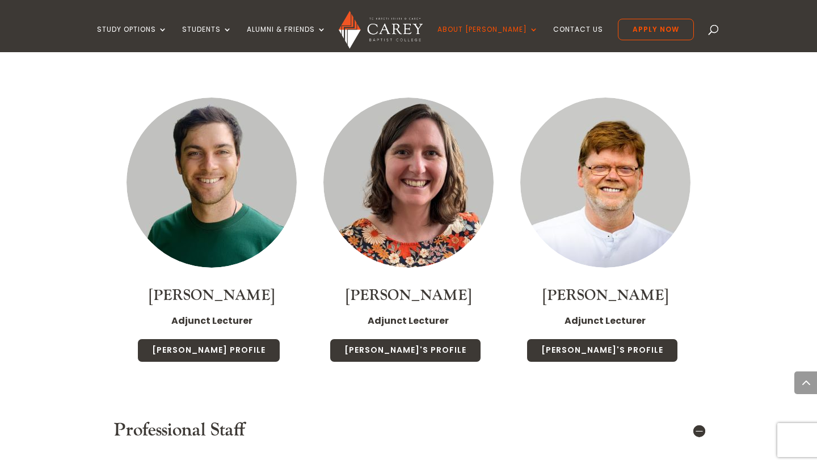  What do you see at coordinates (212, 183) in the screenshot?
I see `a: Elliot Rice_2023_300x300` at bounding box center [212, 183].